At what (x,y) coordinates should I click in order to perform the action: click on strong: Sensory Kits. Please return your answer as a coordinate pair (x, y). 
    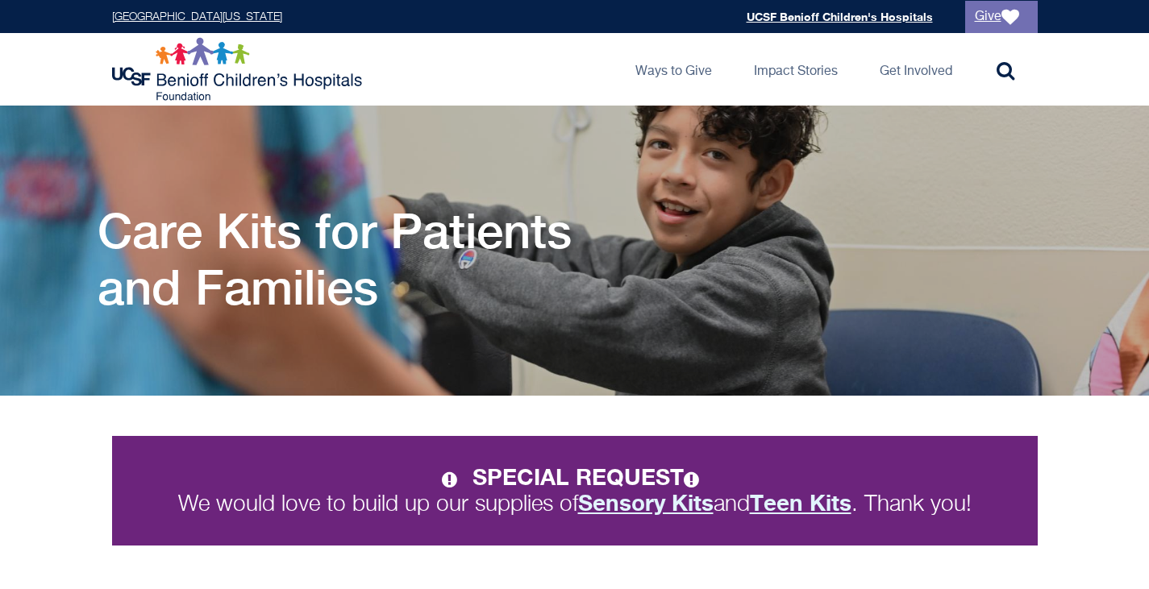
    Looking at the image, I should click on (646, 502).